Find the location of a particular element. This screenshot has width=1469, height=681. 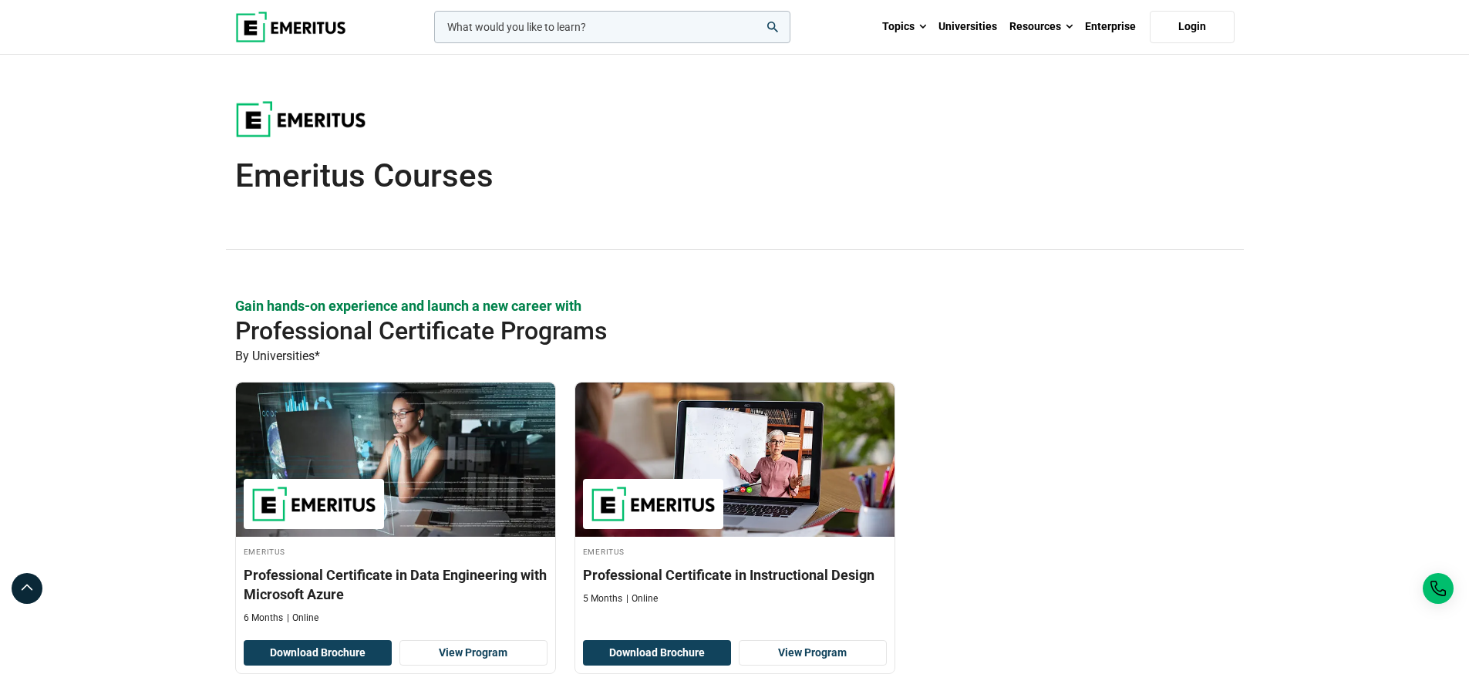

p: Gain hands-on experience and launch a new career with is located at coordinates (735, 305).